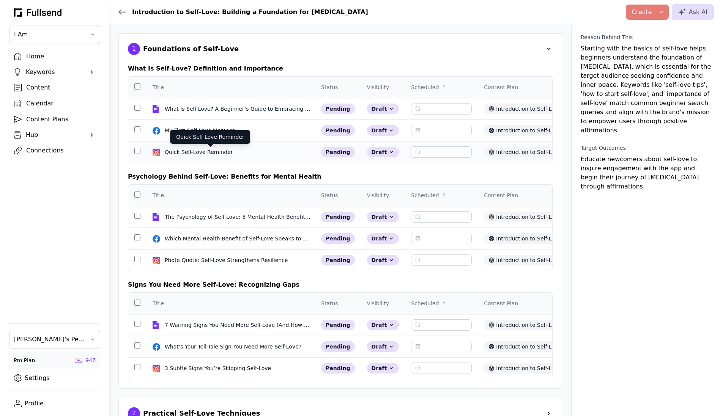 The image size is (723, 416). Describe the element at coordinates (134, 49) in the screenshot. I see `div: 1` at that location.